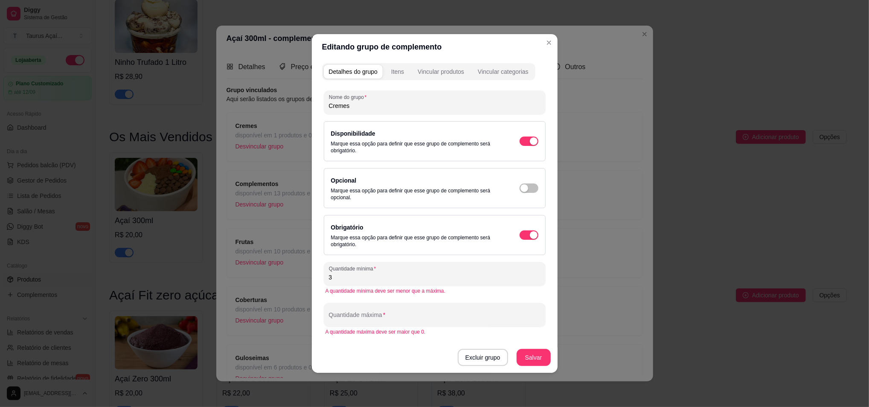  I want to click on label: Opcional, so click(344, 180).